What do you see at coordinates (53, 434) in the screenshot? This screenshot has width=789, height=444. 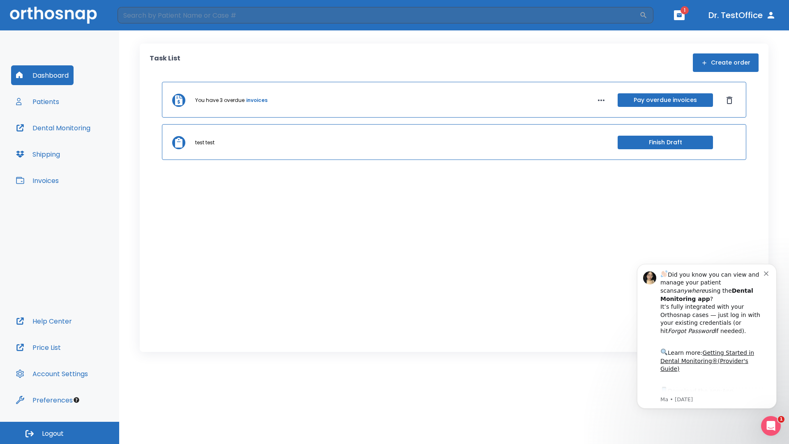 I see `span: Logout` at bounding box center [53, 434].